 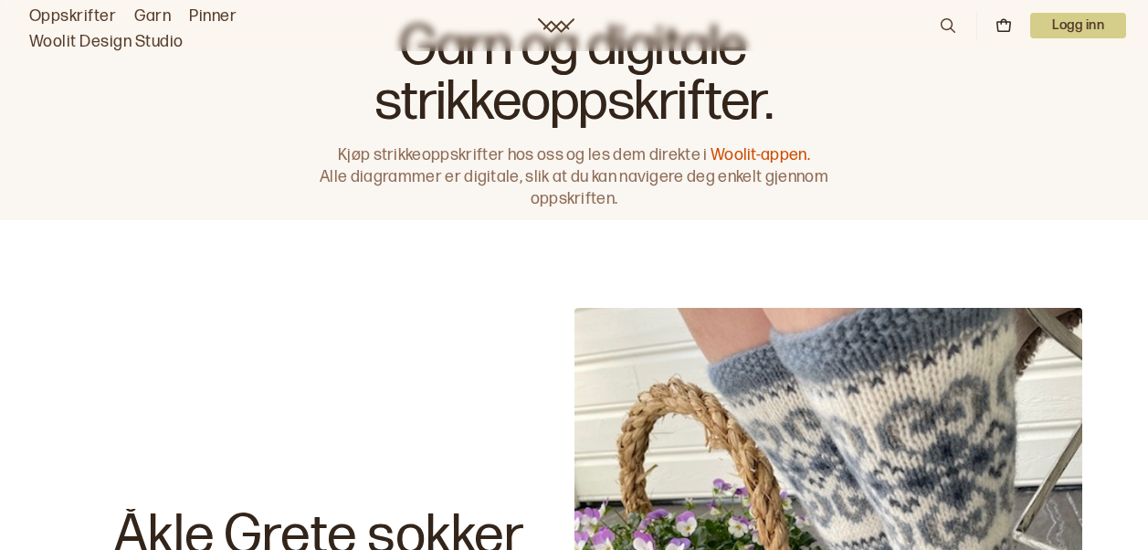 What do you see at coordinates (72, 16) in the screenshot?
I see `a: Oppskrifter` at bounding box center [72, 16].